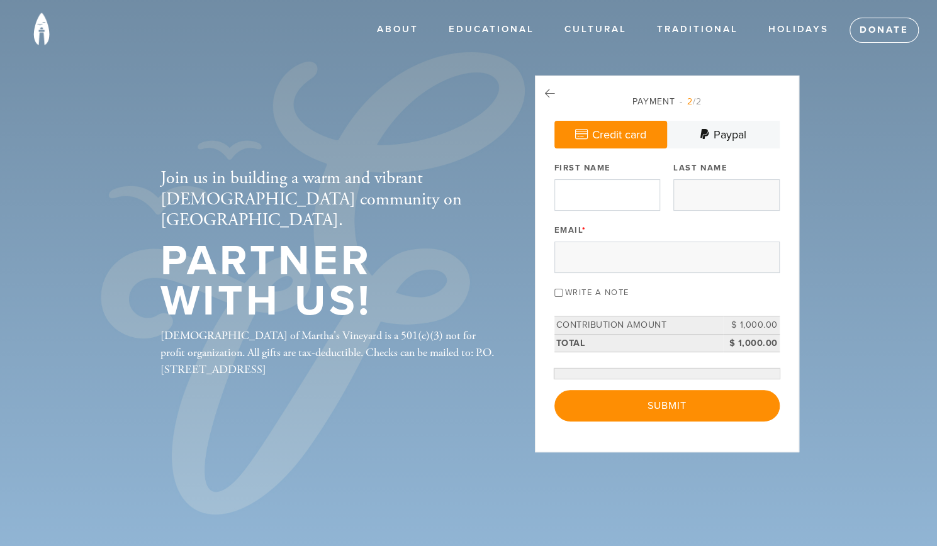 Image resolution: width=937 pixels, height=546 pixels. Describe the element at coordinates (327, 281) in the screenshot. I see `h1: Partner with us!` at that location.